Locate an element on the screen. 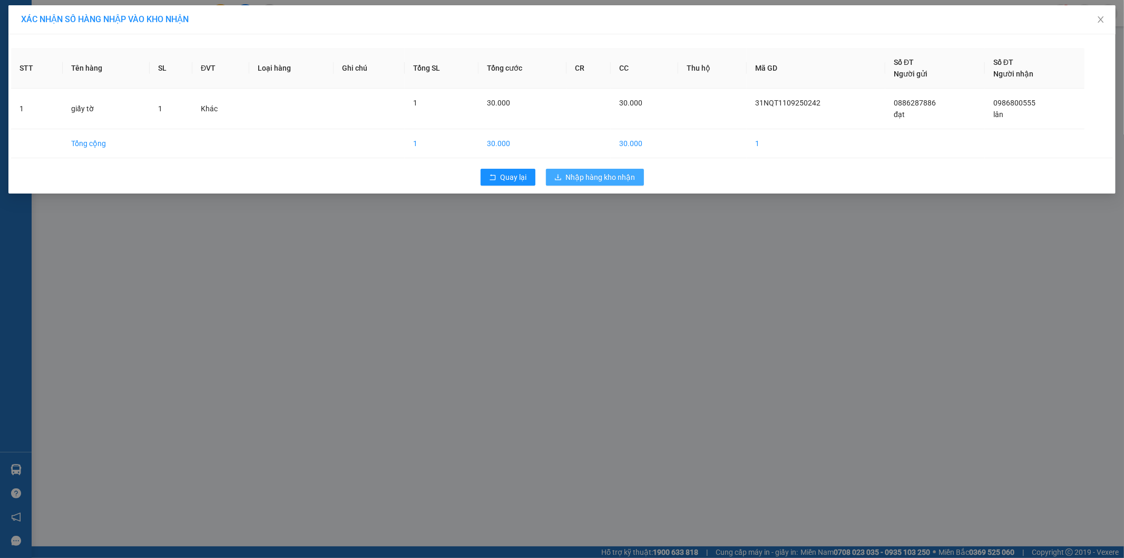 The height and width of the screenshot is (558, 1124). th: Loại hàng is located at coordinates (292, 68).